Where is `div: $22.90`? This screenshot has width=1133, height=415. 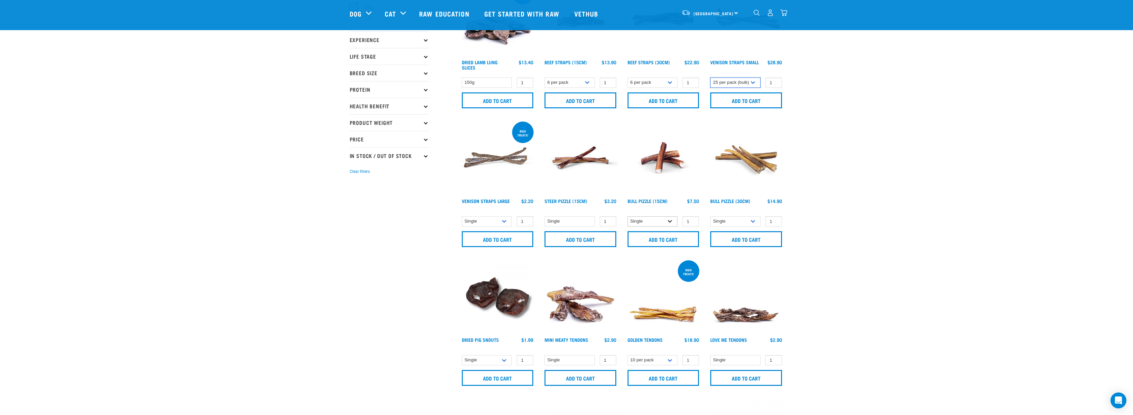 div: $22.90 is located at coordinates (692, 62).